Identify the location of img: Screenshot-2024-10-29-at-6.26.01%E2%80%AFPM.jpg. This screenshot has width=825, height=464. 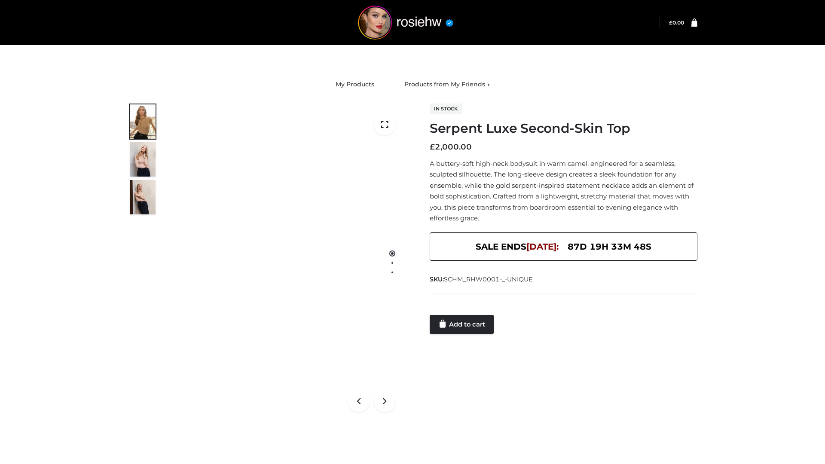
(143, 122).